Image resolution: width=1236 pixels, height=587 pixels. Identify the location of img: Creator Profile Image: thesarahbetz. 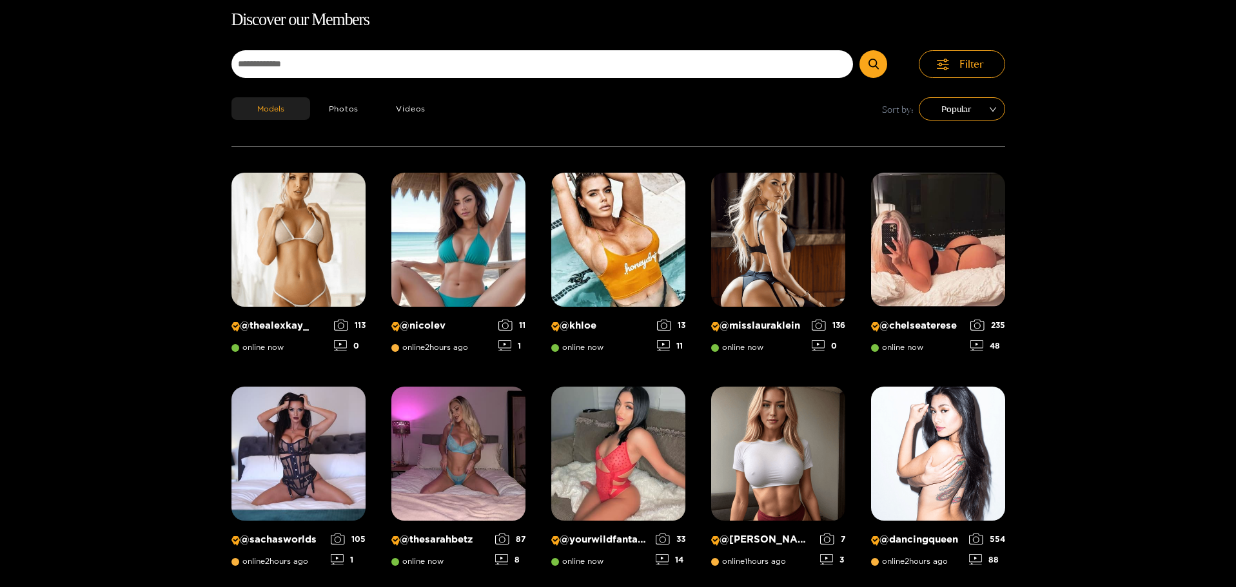
(458, 454).